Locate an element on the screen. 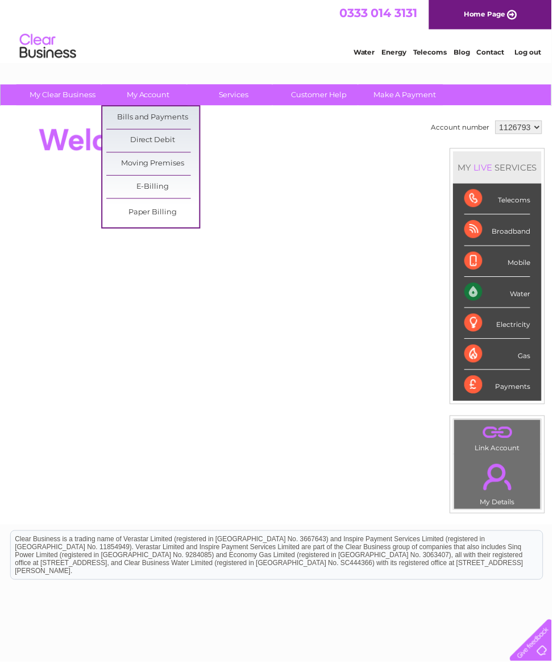 Image resolution: width=557 pixels, height=668 pixels. a: My Clear Business is located at coordinates (63, 95).